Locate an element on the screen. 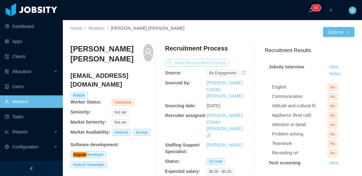 This screenshot has height=176, width=362. span: $0.00 - $0.00 is located at coordinates (220, 172).